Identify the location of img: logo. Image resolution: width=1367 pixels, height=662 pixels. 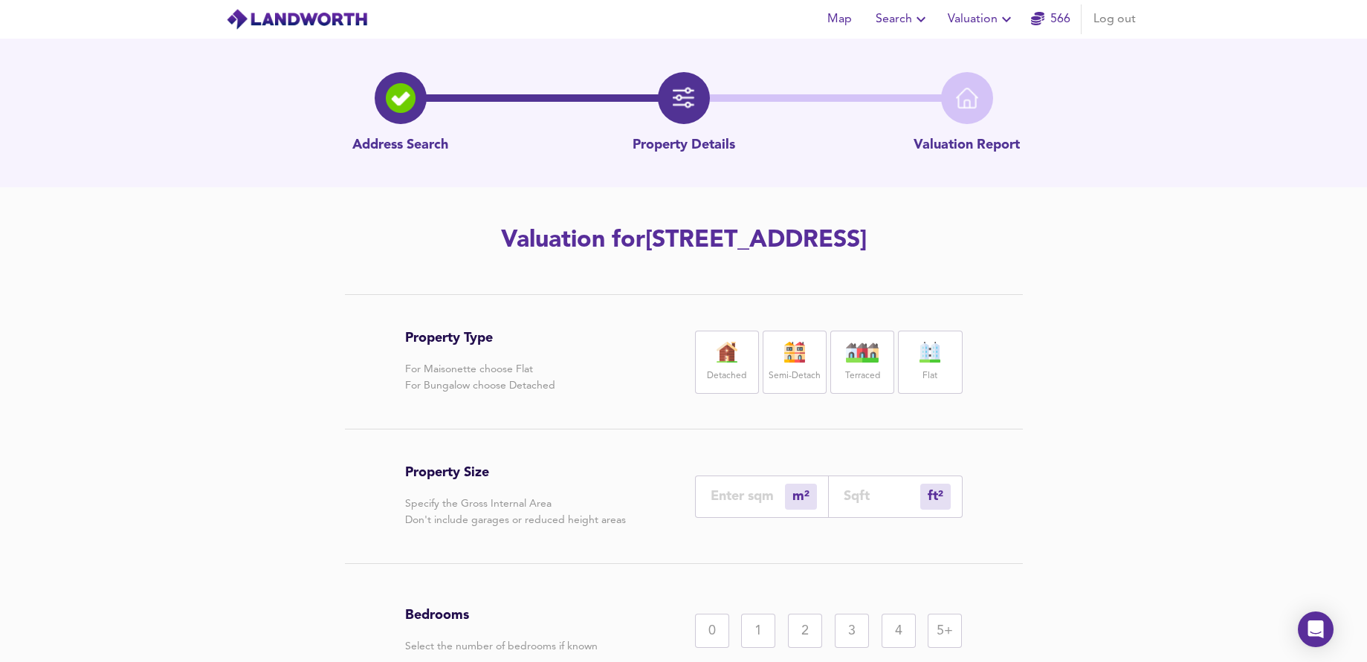
(297, 19).